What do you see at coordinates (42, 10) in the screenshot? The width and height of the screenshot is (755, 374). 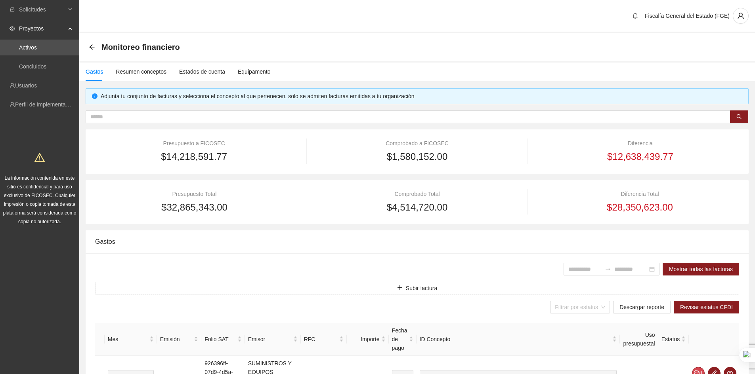 I see `span: Solicitudes` at bounding box center [42, 10].